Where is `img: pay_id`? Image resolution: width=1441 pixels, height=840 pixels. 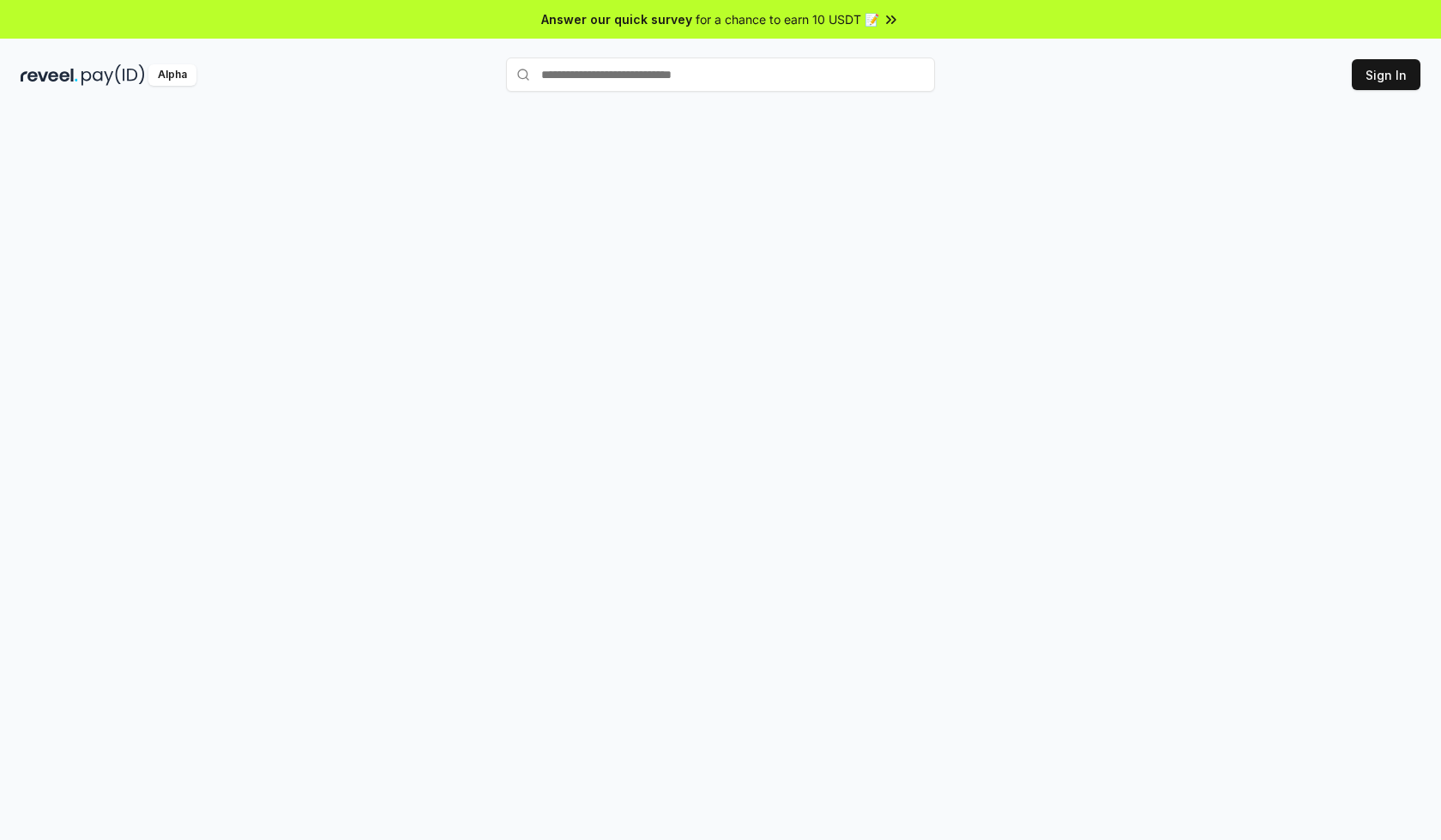
img: pay_id is located at coordinates (113, 75).